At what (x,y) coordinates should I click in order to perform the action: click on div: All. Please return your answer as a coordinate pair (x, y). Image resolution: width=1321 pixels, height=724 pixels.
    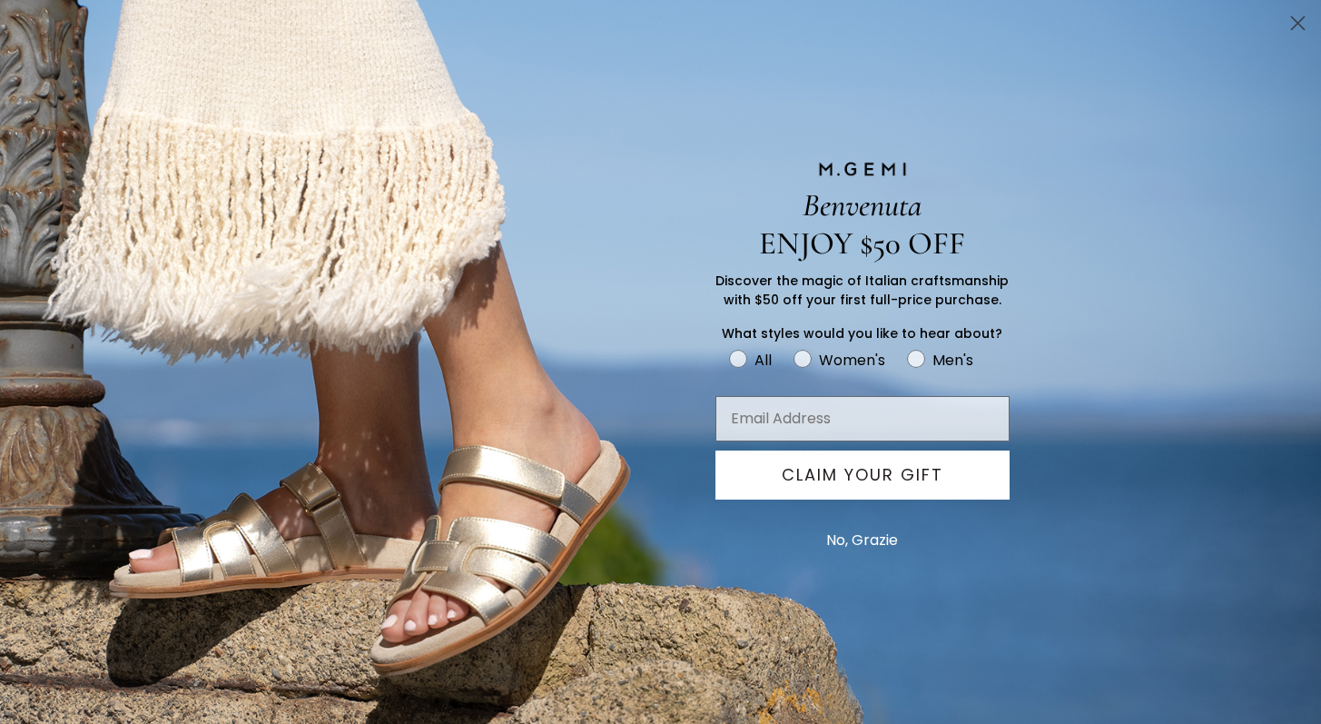
    Looking at the image, I should click on (763, 359).